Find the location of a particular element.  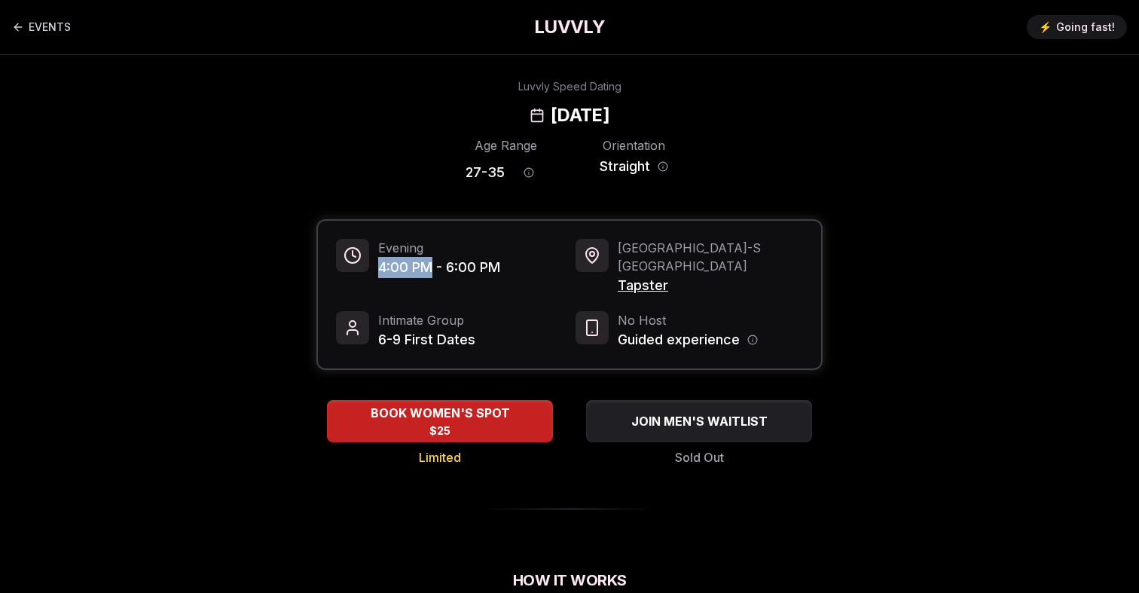

span: Sold Out is located at coordinates (699, 457).